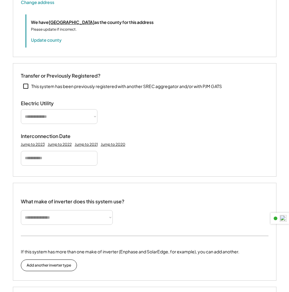  I want to click on div: Interconnection Date, so click(52, 136).